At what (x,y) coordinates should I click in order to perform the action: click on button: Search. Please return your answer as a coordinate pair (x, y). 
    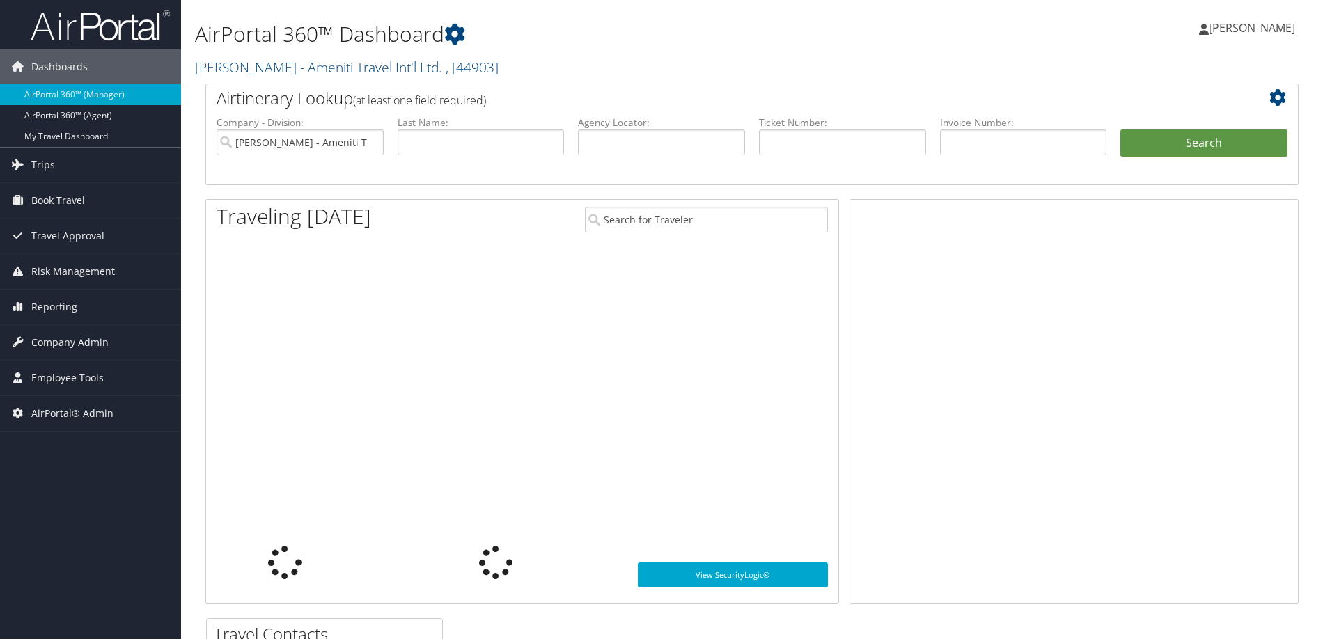
    Looking at the image, I should click on (1204, 143).